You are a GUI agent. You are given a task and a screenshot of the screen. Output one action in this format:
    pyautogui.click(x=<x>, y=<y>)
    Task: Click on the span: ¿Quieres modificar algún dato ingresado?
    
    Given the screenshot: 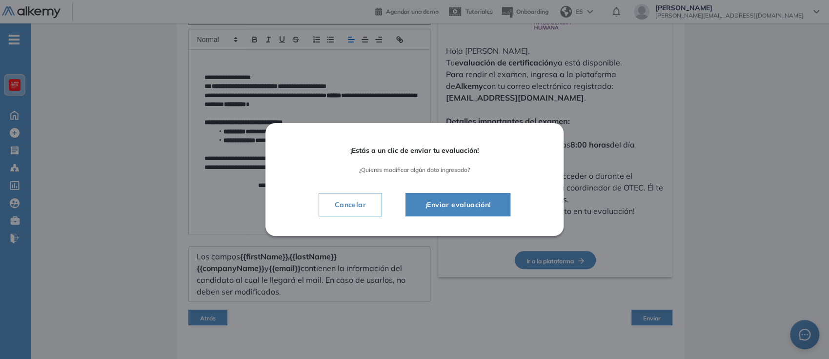 What is the action you would take?
    pyautogui.click(x=414, y=170)
    